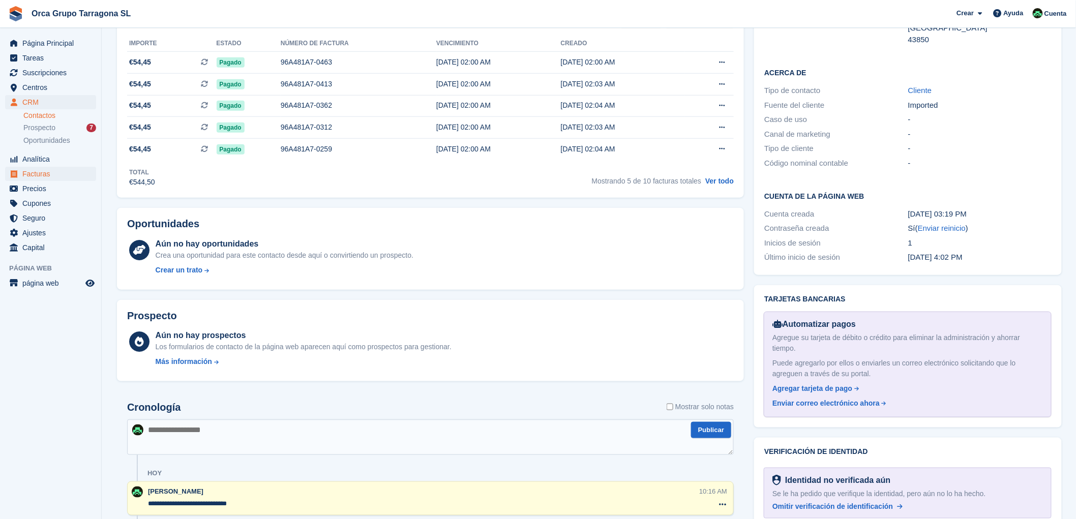 This screenshot has height=519, width=1076. Describe the element at coordinates (700, 407) in the screenshot. I see `label: Mostrar solo notas` at that location.